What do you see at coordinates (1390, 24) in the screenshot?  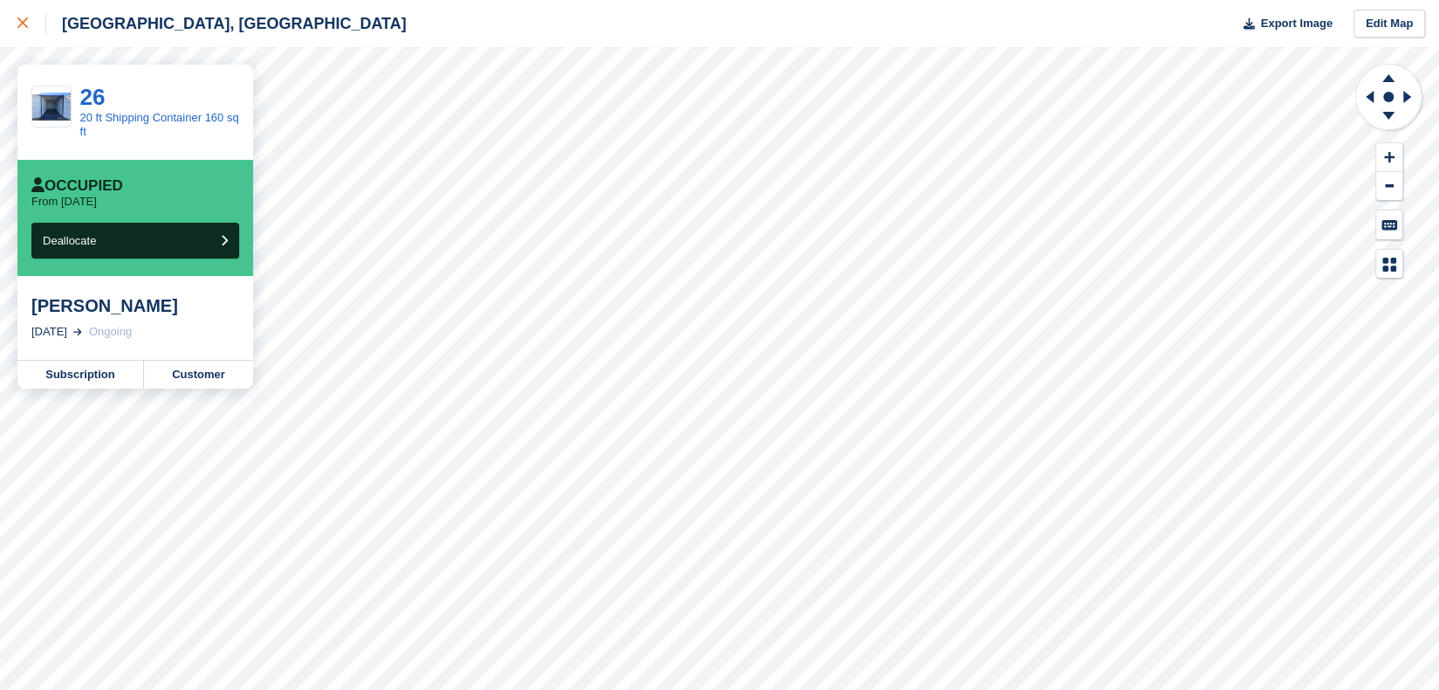 I see `a: Edit Map` at bounding box center [1390, 24].